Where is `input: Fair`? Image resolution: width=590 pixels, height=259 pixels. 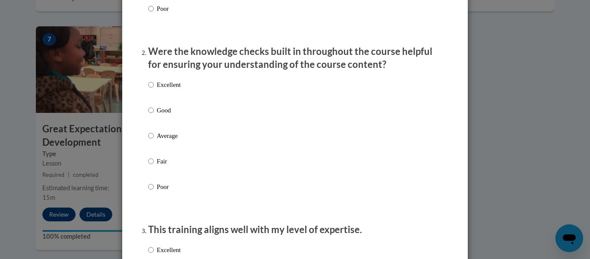 input: Fair is located at coordinates (151, 161).